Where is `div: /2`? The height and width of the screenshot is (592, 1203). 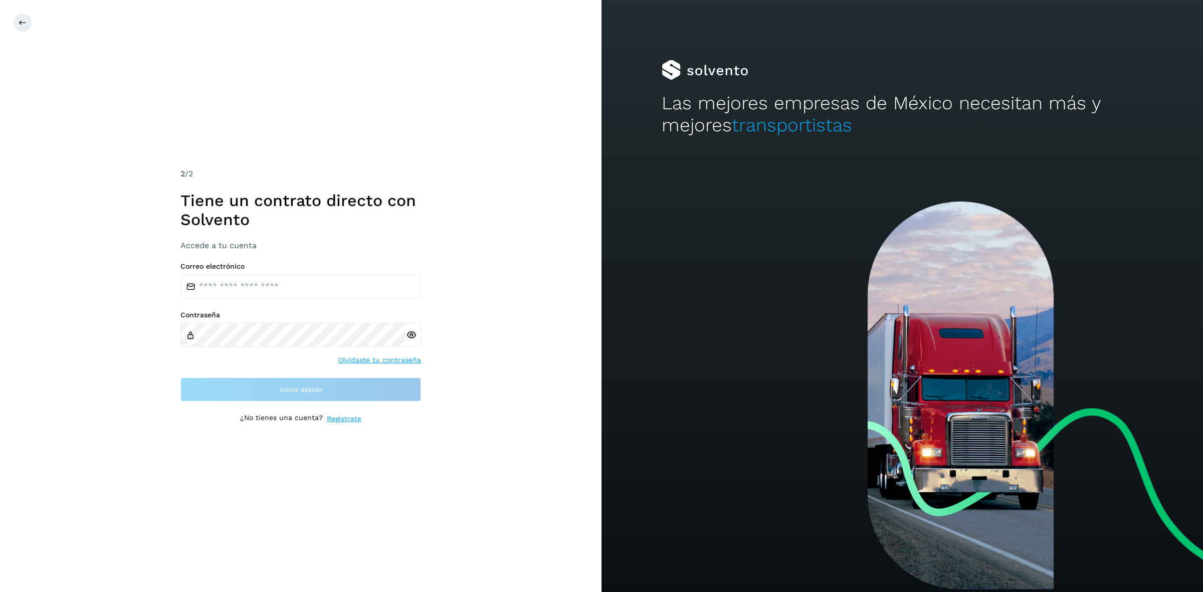 div: /2 is located at coordinates (301, 174).